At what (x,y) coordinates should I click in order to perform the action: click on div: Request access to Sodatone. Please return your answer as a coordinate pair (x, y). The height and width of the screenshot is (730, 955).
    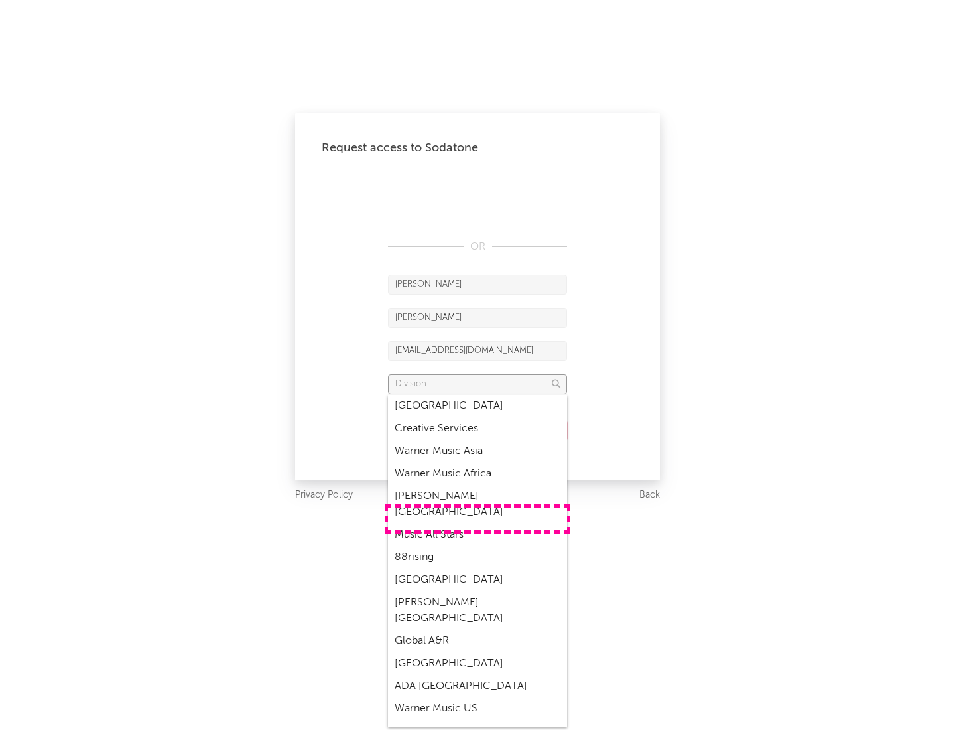
    Looking at the image, I should click on (478, 148).